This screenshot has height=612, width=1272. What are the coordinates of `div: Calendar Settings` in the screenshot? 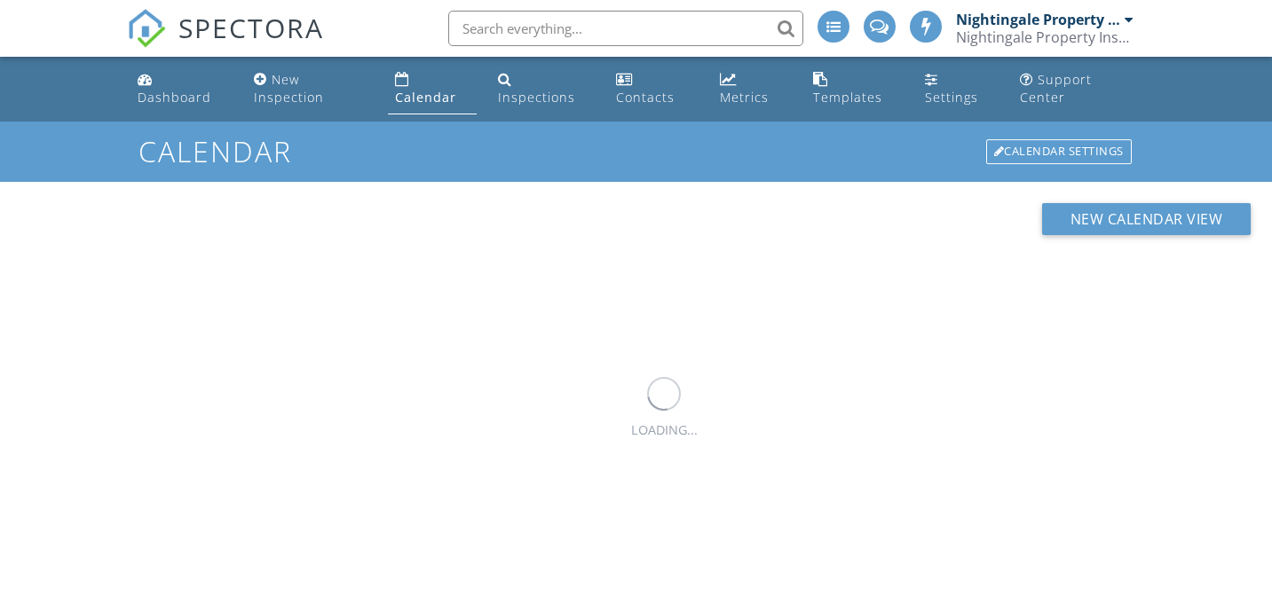 It's located at (1059, 152).